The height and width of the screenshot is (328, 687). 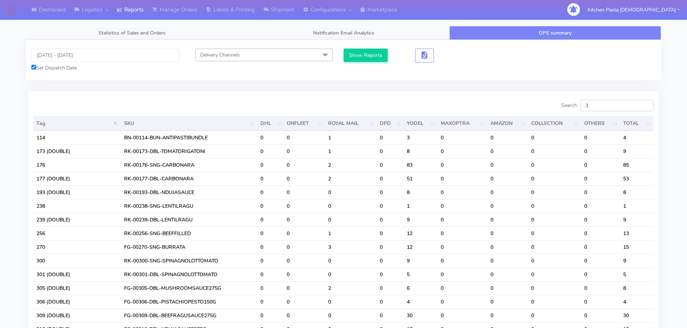 I want to click on th: DHL : activate to sort column ascending, so click(x=271, y=124).